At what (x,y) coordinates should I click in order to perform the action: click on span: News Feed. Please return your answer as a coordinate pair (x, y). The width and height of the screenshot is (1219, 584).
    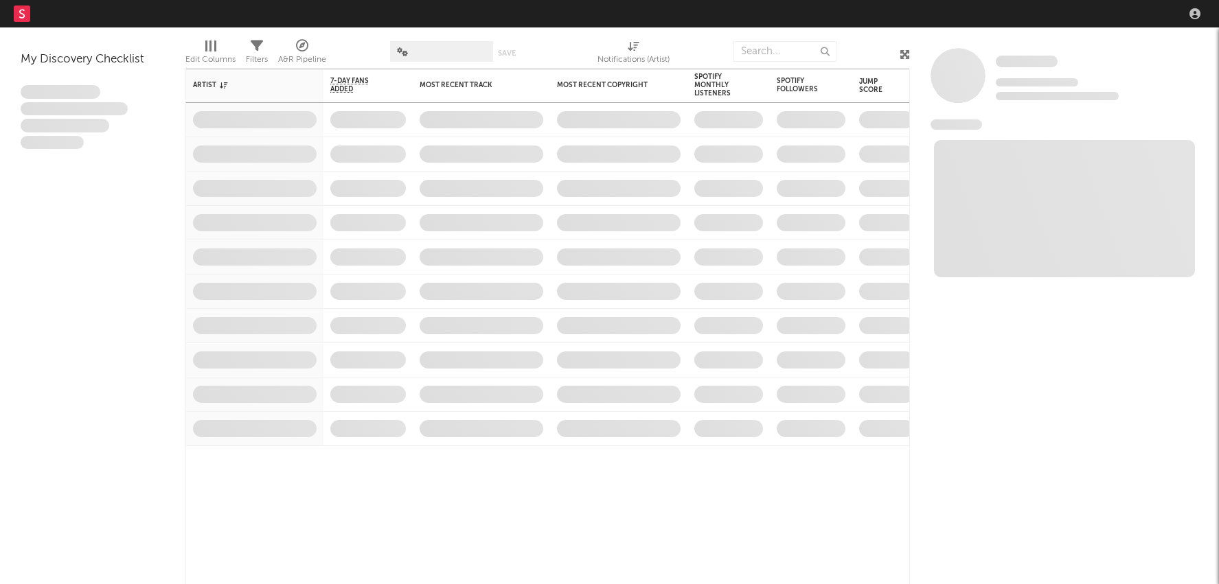
    Looking at the image, I should click on (956, 124).